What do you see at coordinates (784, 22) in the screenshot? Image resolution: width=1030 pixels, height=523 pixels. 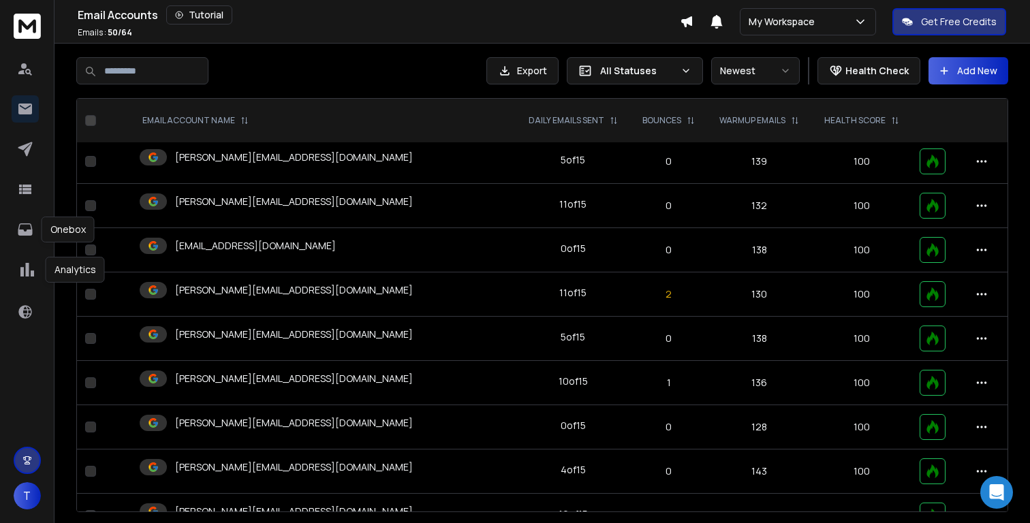 I see `p: My Workspace` at bounding box center [784, 22].